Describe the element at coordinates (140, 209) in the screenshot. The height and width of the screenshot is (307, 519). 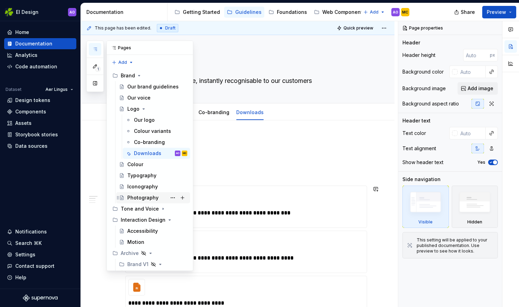
I see `div: Tone and Voice` at that location.